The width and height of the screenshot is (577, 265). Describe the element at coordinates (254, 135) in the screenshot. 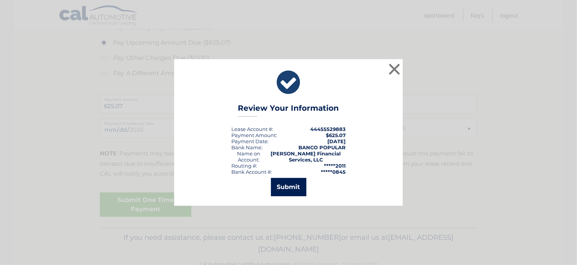

I see `div: Payment Amount:` at that location.